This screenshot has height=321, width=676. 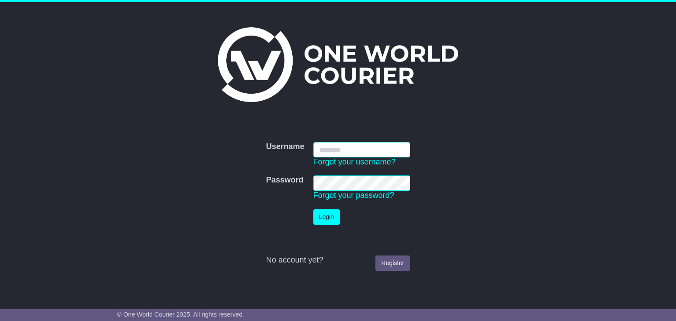 What do you see at coordinates (354, 162) in the screenshot?
I see `a: Forgot your username?` at bounding box center [354, 162].